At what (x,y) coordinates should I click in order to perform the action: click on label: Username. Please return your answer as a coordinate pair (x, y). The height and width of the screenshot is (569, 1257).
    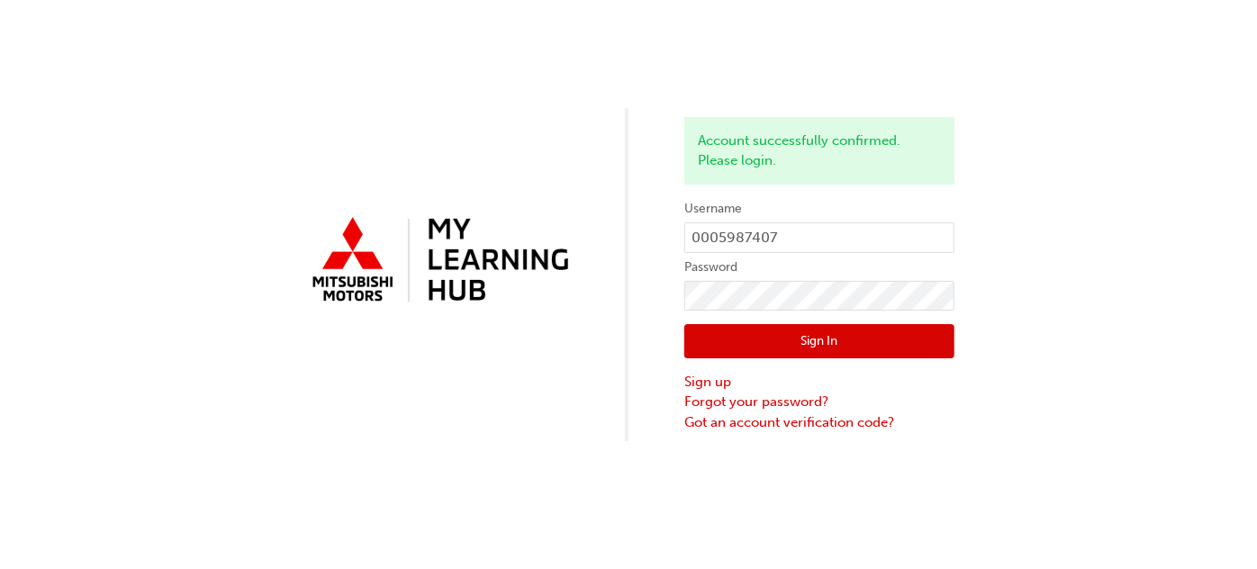
    Looking at the image, I should click on (819, 209).